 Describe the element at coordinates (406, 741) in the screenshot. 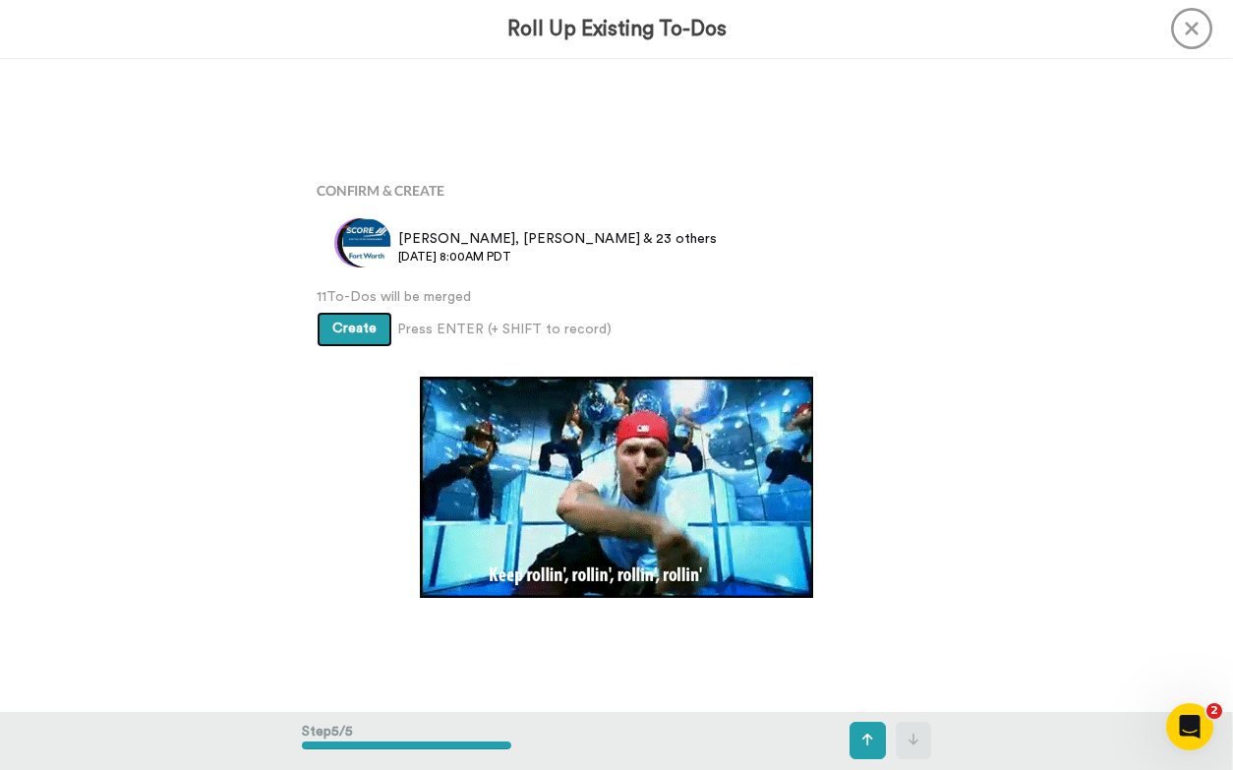

I see `div: Step 5 / 5` at that location.